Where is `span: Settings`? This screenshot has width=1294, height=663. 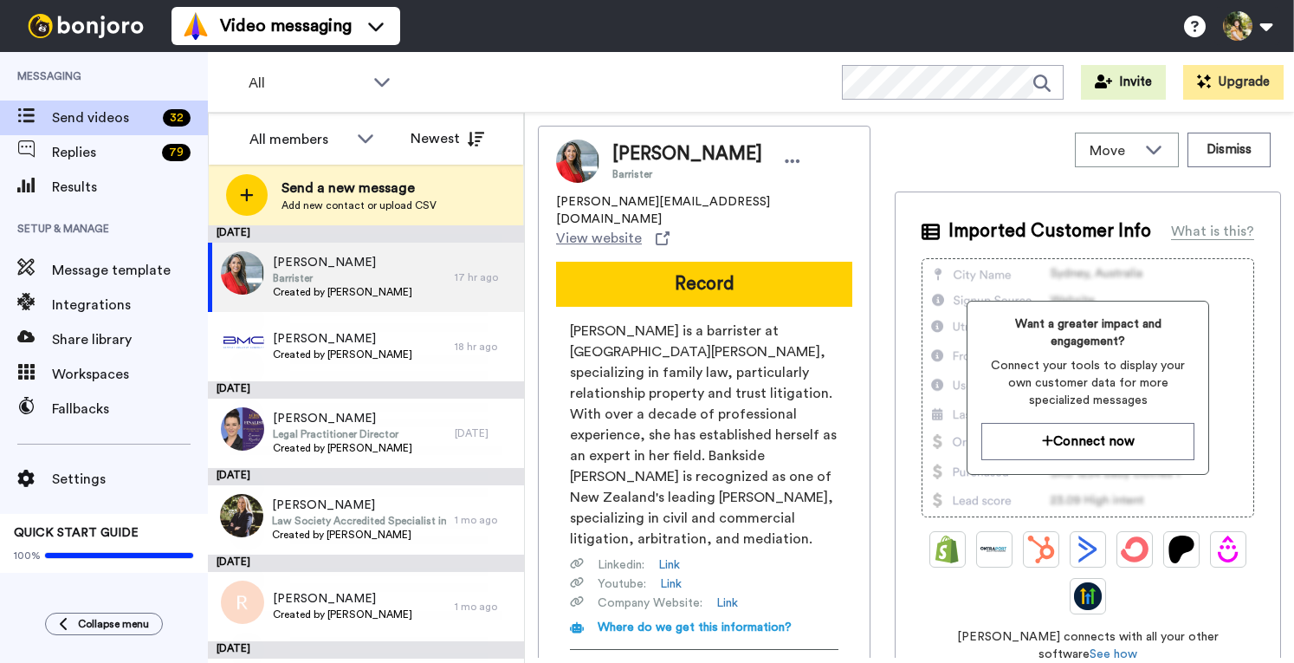
span: Settings is located at coordinates (130, 479).